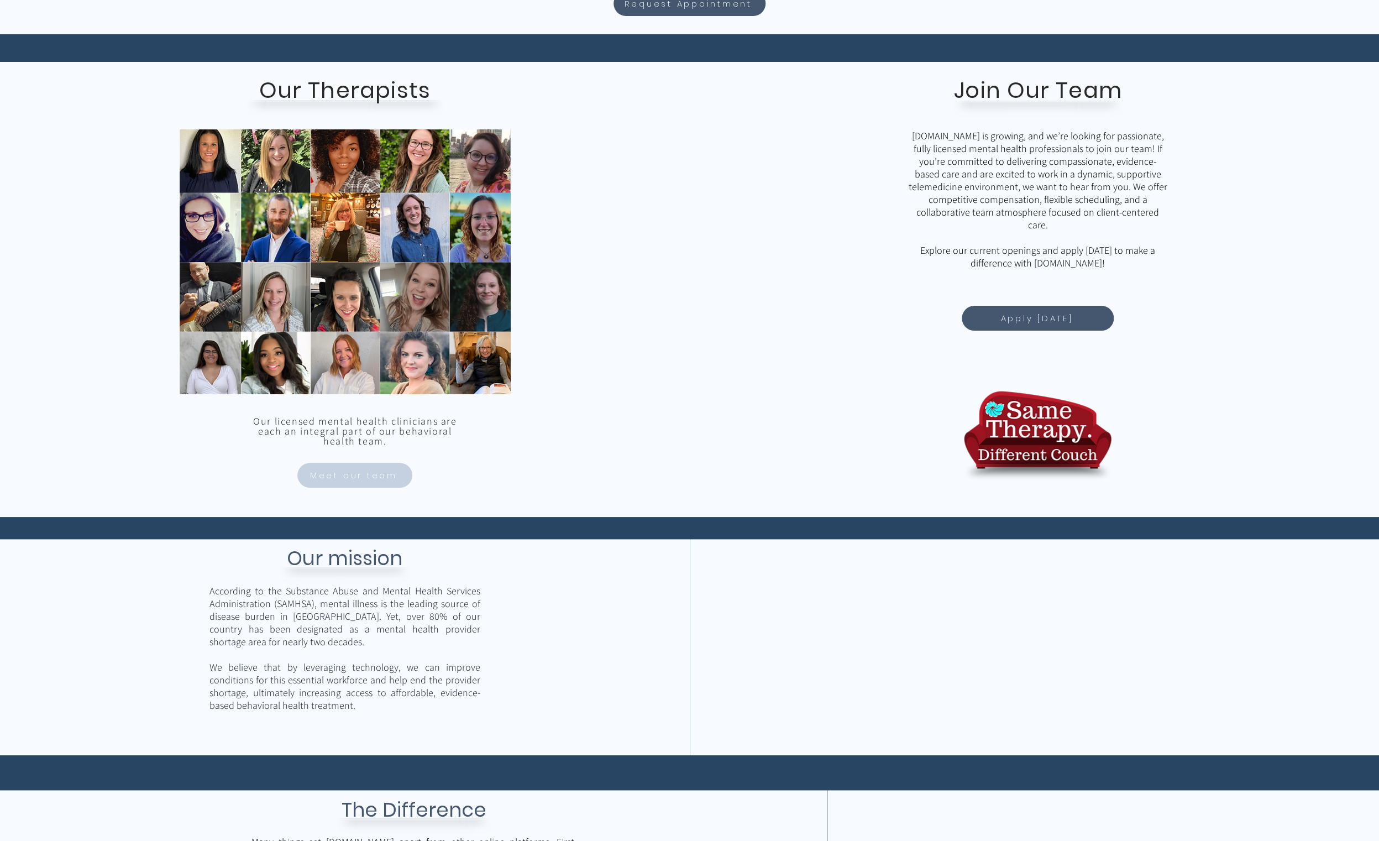 The image size is (1379, 841). What do you see at coordinates (345, 261) in the screenshot?
I see `img: Homepage Collage.png` at bounding box center [345, 261].